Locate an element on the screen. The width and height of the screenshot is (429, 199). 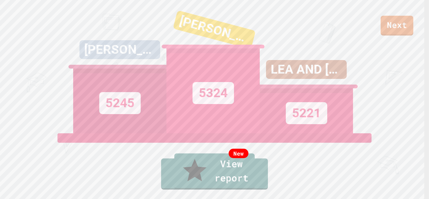
a: Next is located at coordinates (397, 25).